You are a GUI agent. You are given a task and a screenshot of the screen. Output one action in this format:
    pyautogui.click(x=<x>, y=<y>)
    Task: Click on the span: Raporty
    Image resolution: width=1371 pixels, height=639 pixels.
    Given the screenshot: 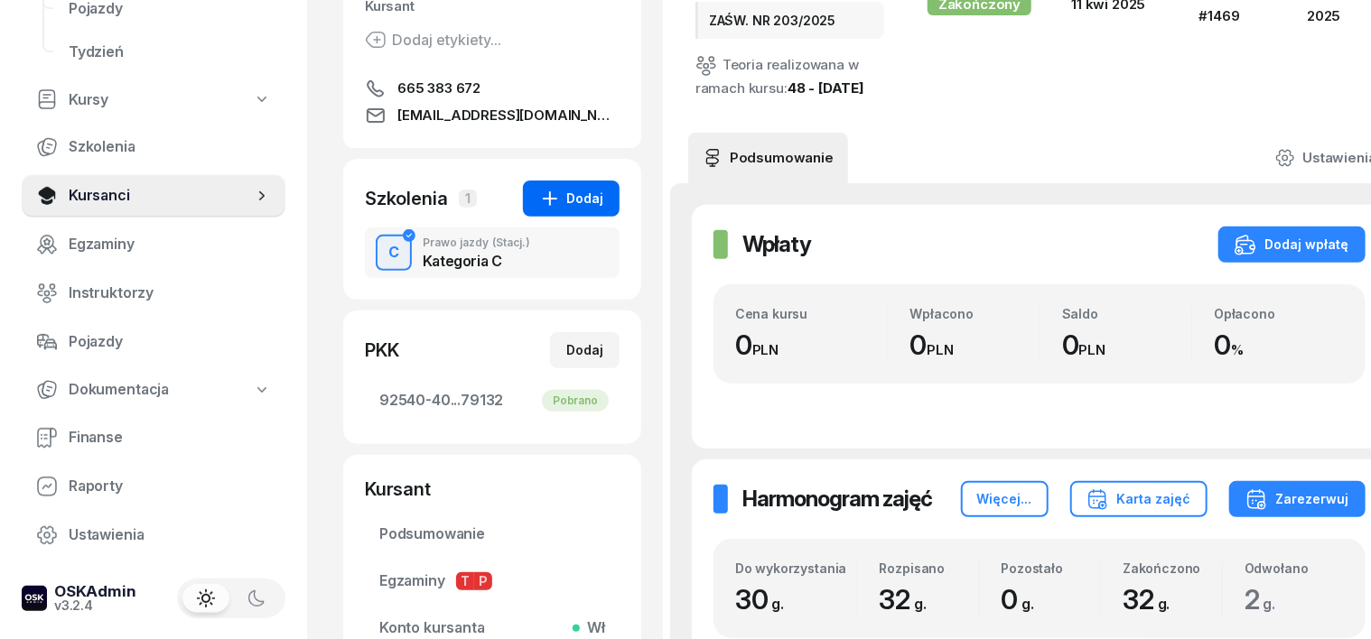 What is the action you would take?
    pyautogui.click(x=170, y=487)
    